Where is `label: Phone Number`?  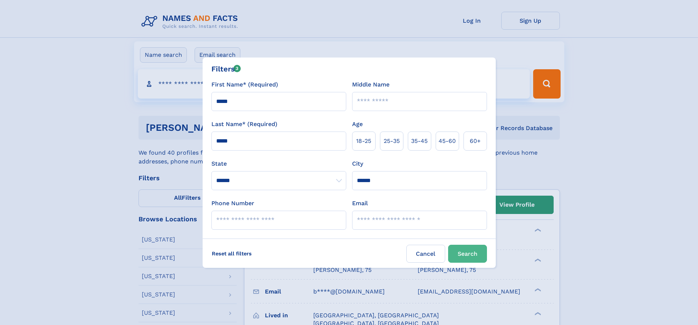
label: Phone Number is located at coordinates (233, 203).